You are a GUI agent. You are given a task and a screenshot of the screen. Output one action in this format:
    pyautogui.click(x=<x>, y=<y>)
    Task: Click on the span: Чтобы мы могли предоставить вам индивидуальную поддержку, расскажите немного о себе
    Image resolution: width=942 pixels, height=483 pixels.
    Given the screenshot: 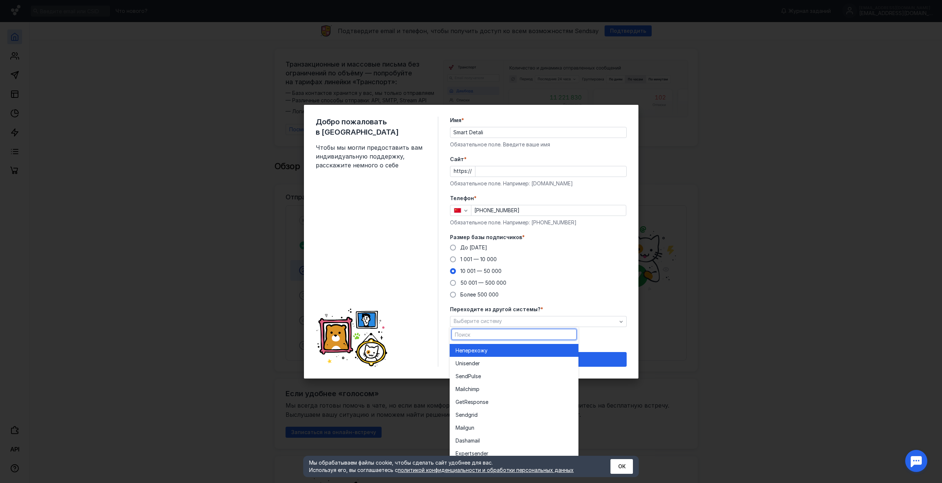 What is the action you would take?
    pyautogui.click(x=371, y=156)
    